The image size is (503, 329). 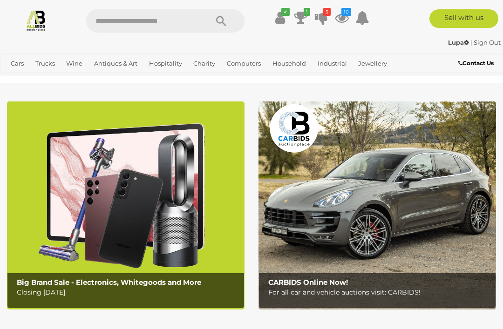 What do you see at coordinates (126, 206) in the screenshot?
I see `img: Big Brand Sale - Electronics, Whitegoods and More` at bounding box center [126, 206].